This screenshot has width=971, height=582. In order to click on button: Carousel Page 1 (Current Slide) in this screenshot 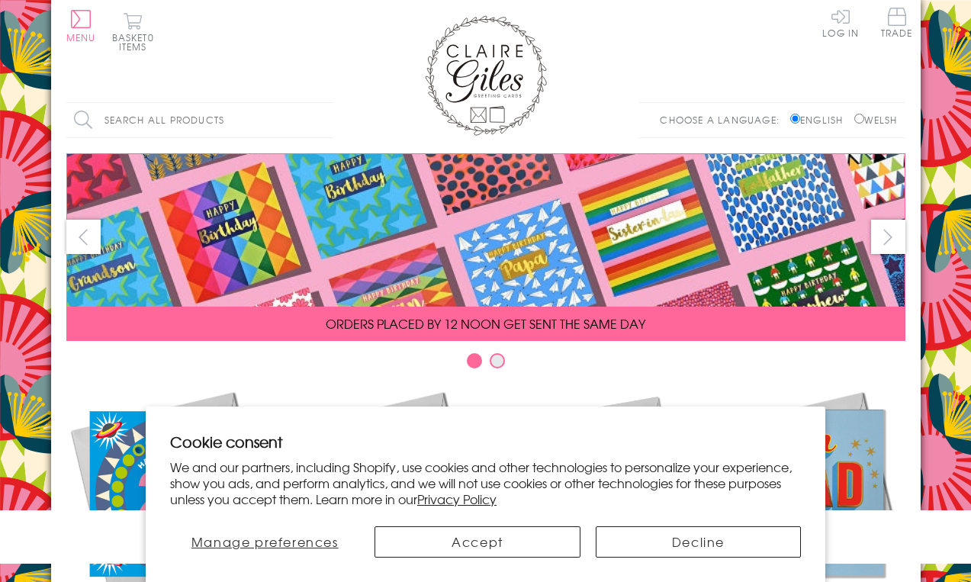, I will do `click(474, 361)`.